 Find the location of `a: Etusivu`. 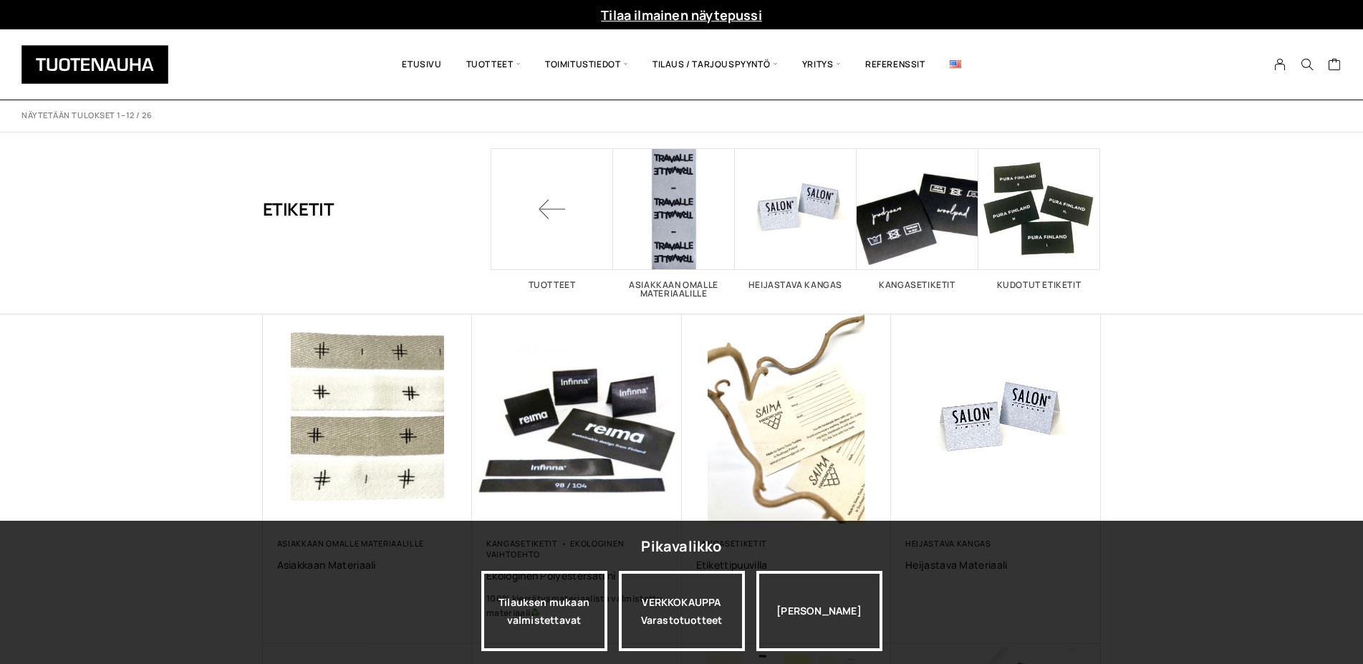

a: Etusivu is located at coordinates (421, 64).